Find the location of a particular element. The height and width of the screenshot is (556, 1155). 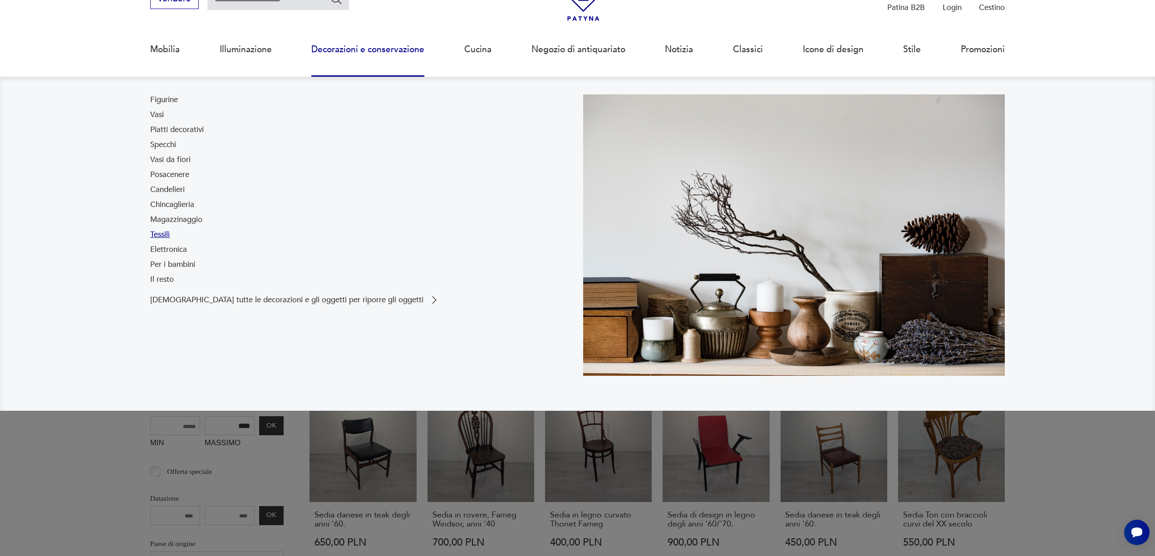

font: Chincaglieria is located at coordinates (172, 204).